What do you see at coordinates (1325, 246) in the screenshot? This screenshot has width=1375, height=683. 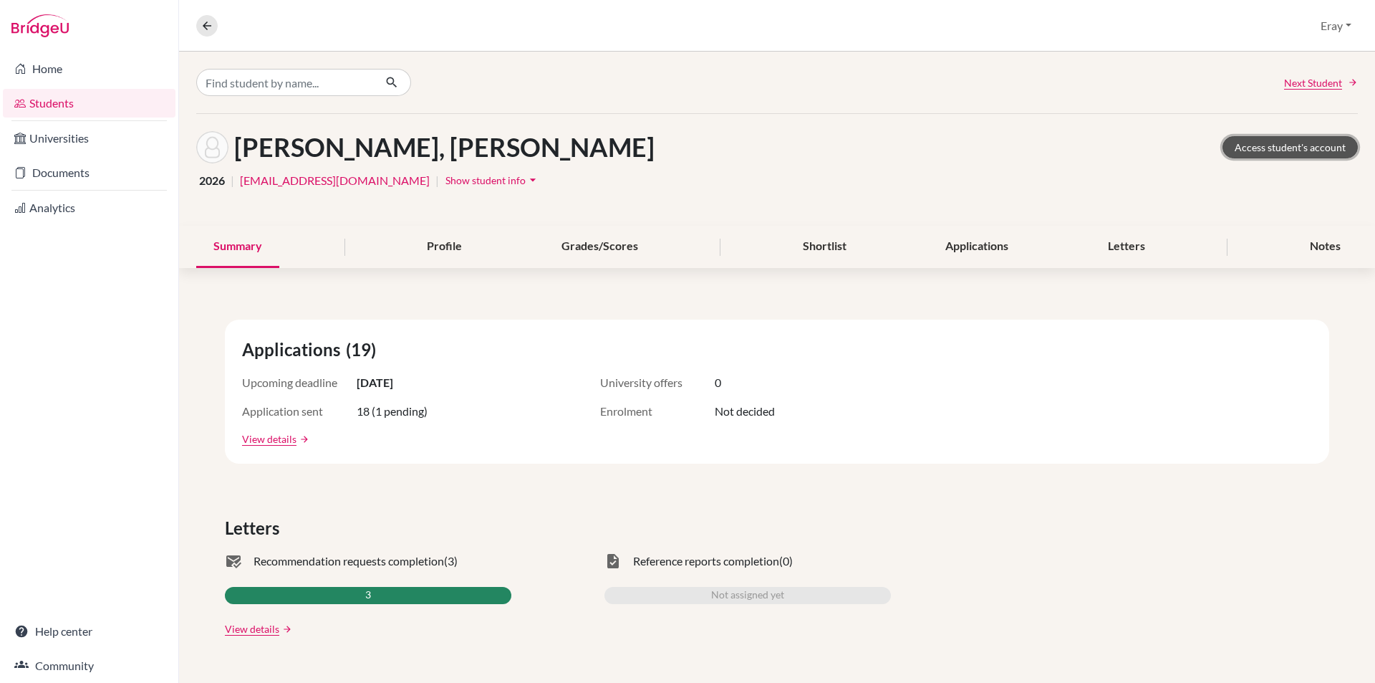 I see `div: Notes` at bounding box center [1325, 246].